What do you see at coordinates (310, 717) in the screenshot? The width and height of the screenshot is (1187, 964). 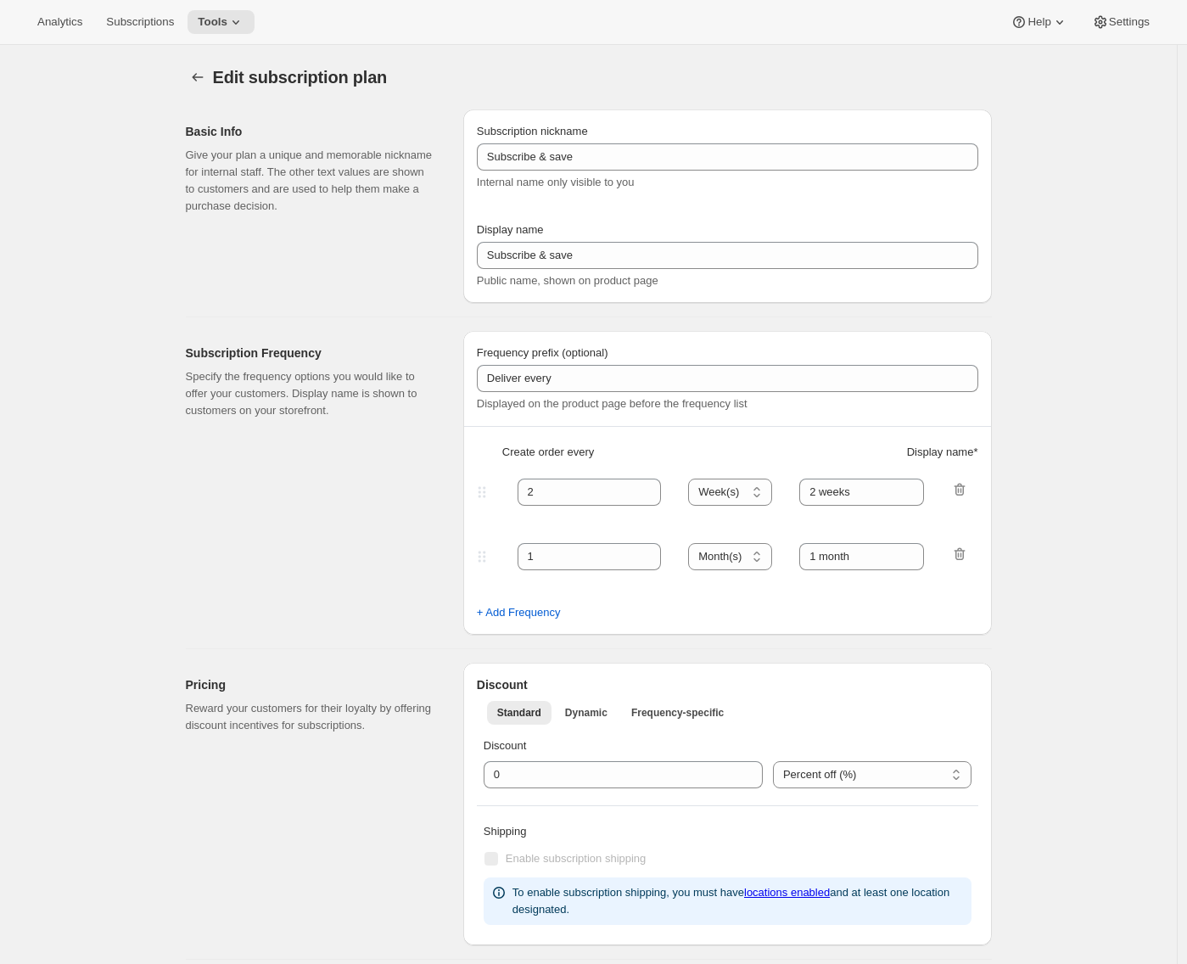 I see `p: Reward your customers for their loyalty by offering discount incentives for subscriptions.` at bounding box center [310, 717].